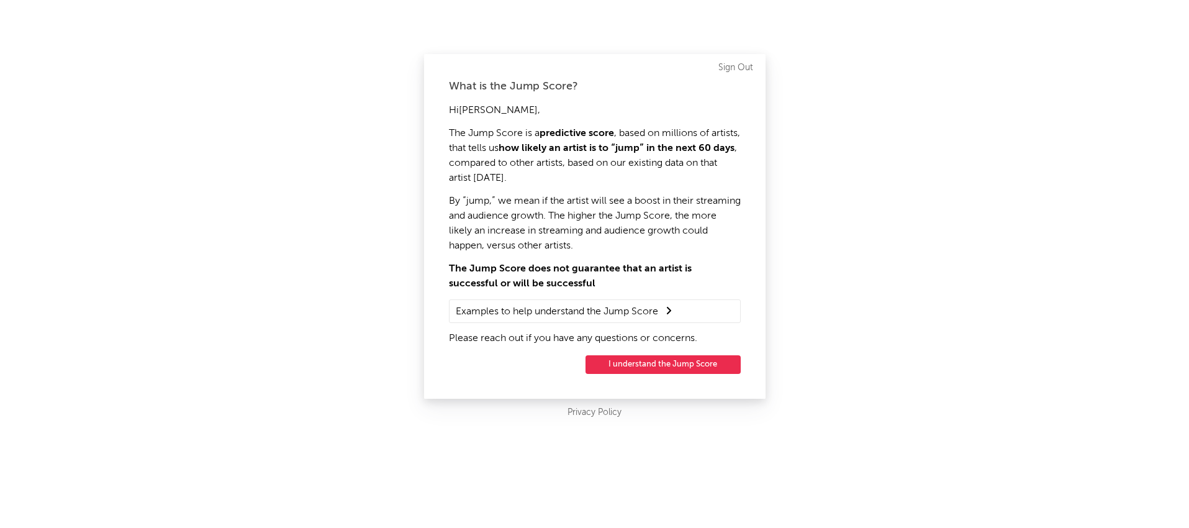 Image resolution: width=1189 pixels, height=528 pixels. Describe the element at coordinates (595, 311) in the screenshot. I see `summary: Examples to help understand the Jump Score` at that location.